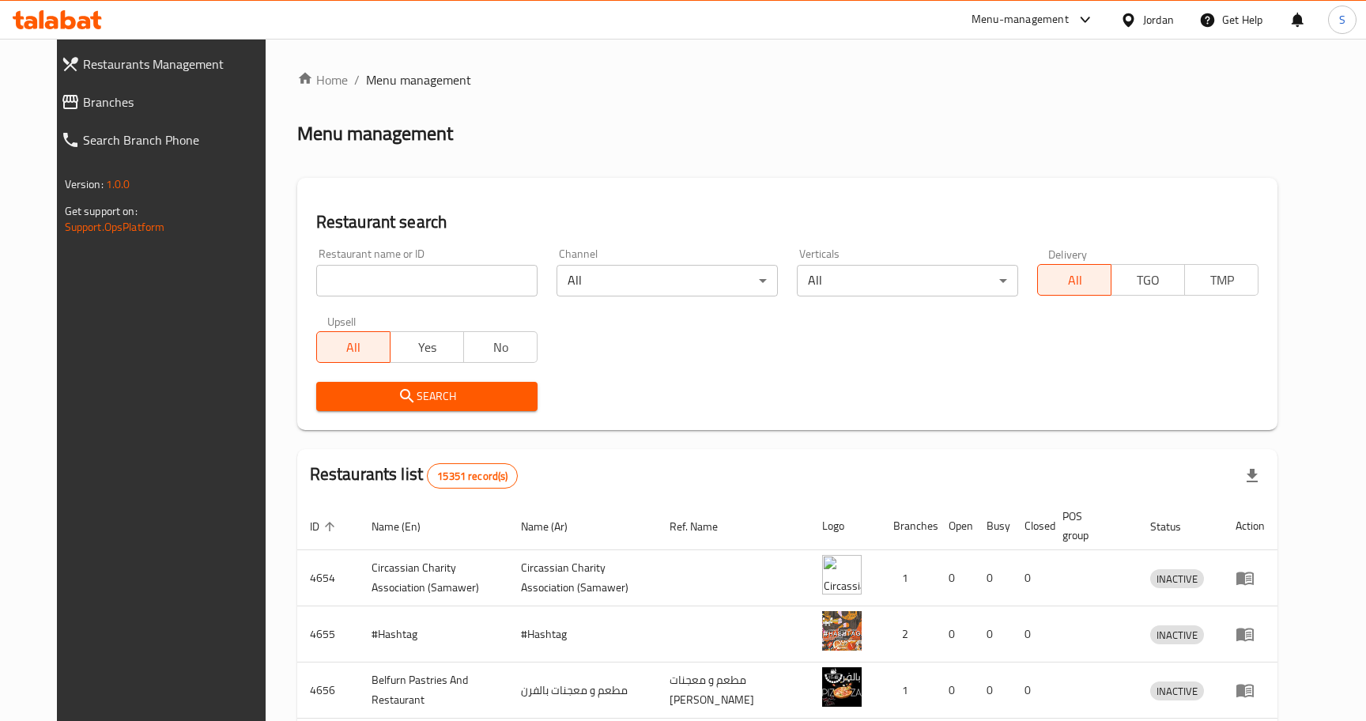  What do you see at coordinates (472, 476) in the screenshot?
I see `span: 15351 record(s)` at bounding box center [472, 476].